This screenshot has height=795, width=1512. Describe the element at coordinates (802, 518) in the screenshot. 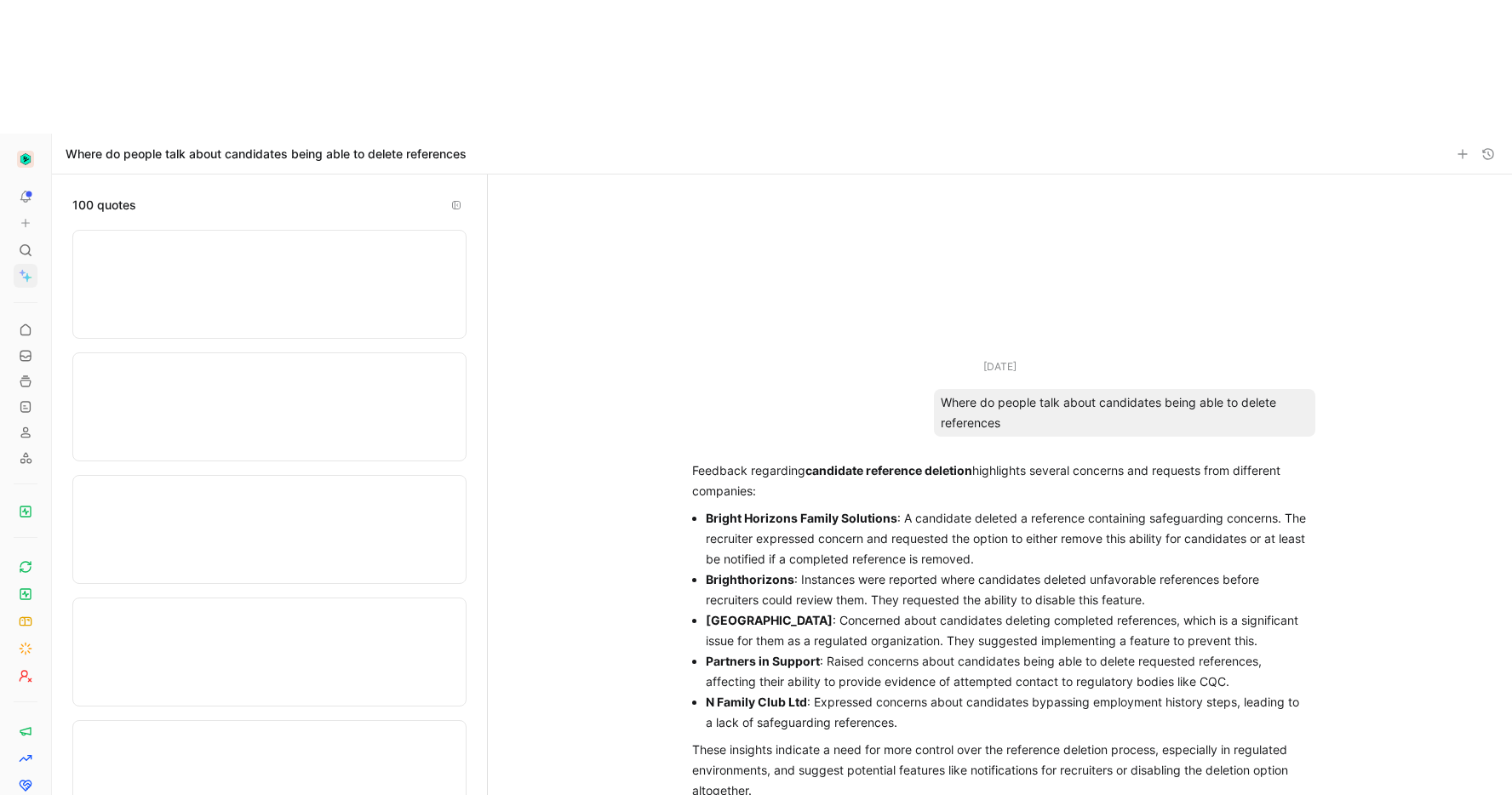

I see `strong: Bright Horizons Family Solutions` at that location.